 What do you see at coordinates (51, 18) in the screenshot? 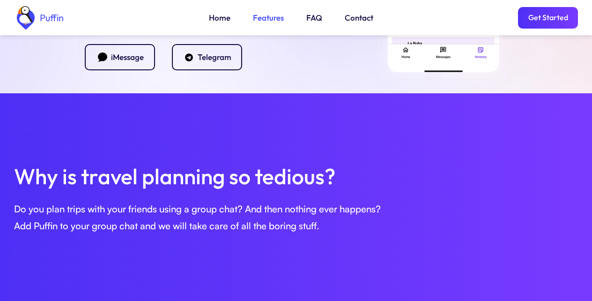
I see `div: Puffin` at bounding box center [51, 18].